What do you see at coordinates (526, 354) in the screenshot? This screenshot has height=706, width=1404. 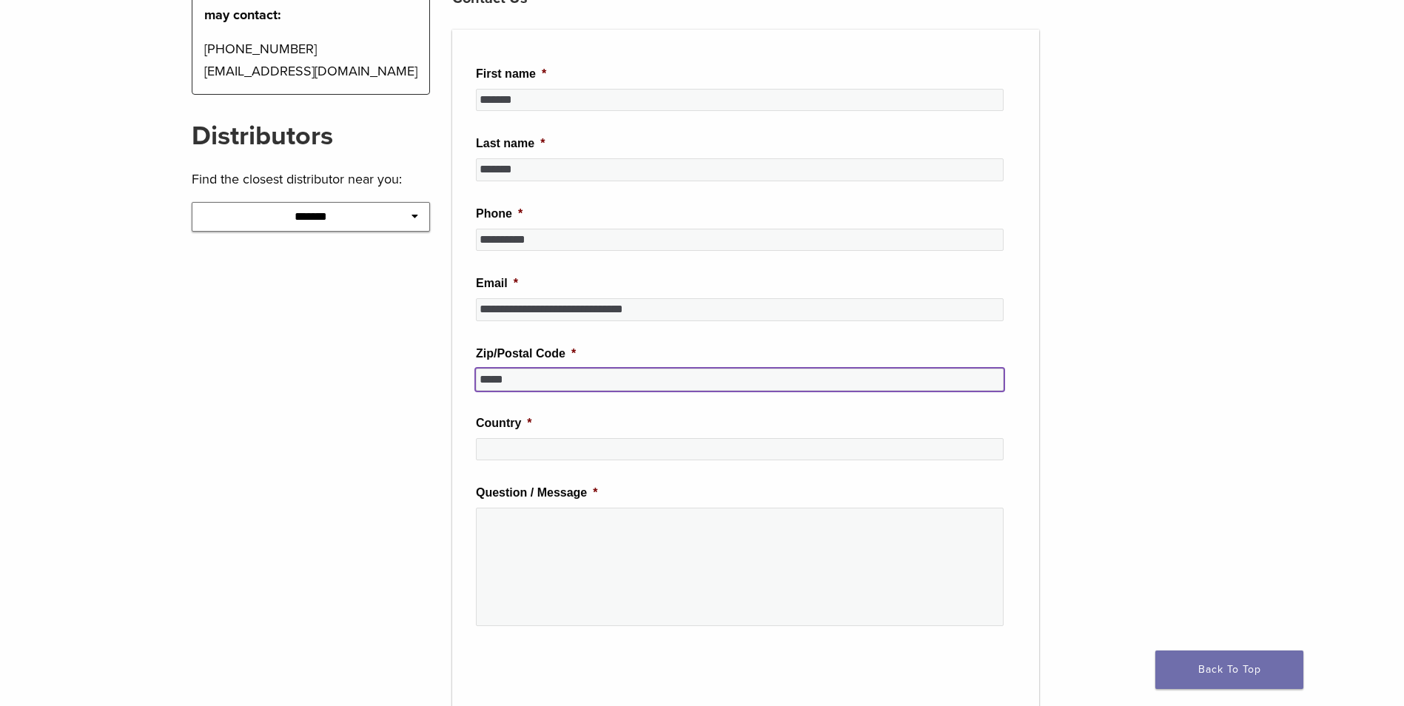 I see `label: Zip/Postal Code` at bounding box center [526, 354].